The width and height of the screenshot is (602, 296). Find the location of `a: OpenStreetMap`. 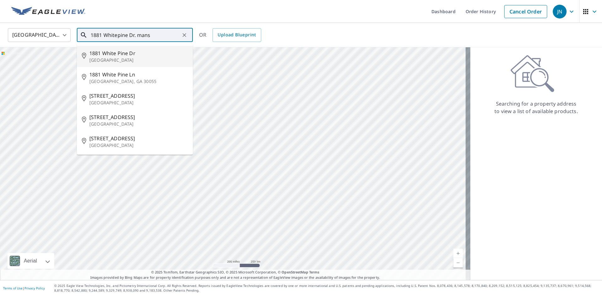

a: OpenStreetMap is located at coordinates (295, 272).